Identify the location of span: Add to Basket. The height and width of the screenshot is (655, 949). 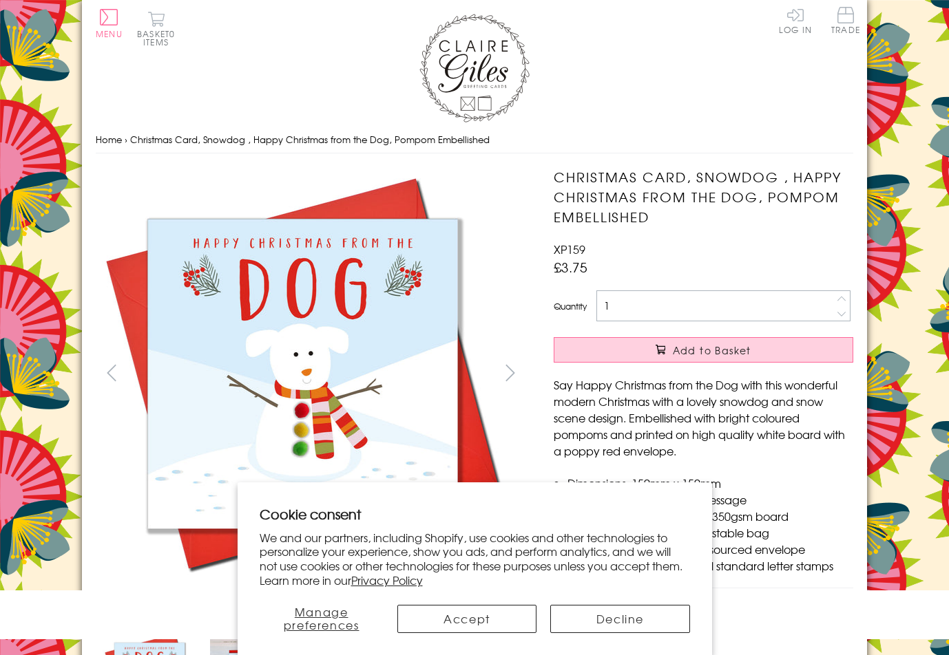
(712, 350).